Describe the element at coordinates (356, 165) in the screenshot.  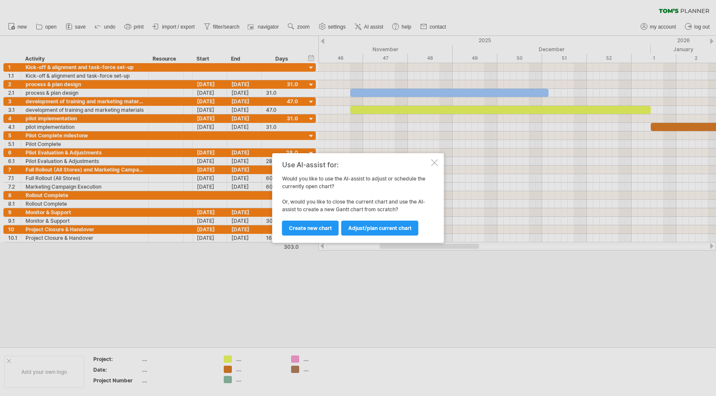
I see `div: Use AI-assist for:` at that location.